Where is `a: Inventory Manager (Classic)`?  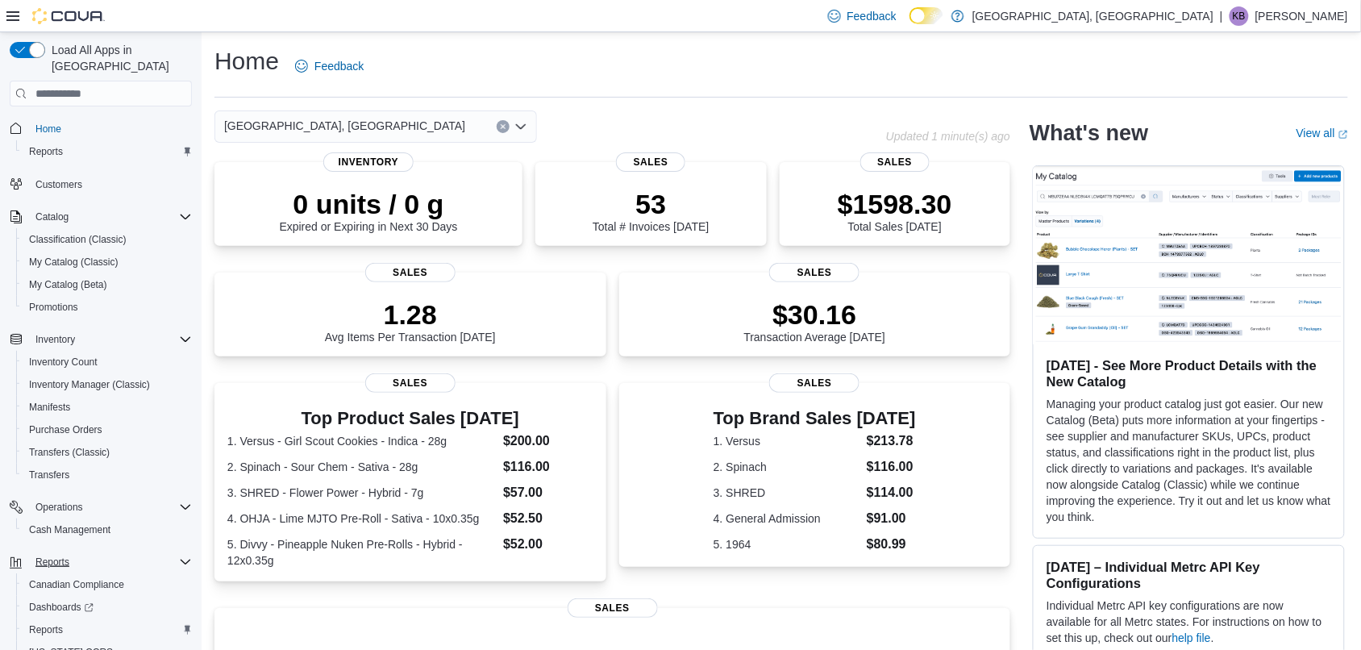 a: Inventory Manager (Classic) is located at coordinates (89, 385).